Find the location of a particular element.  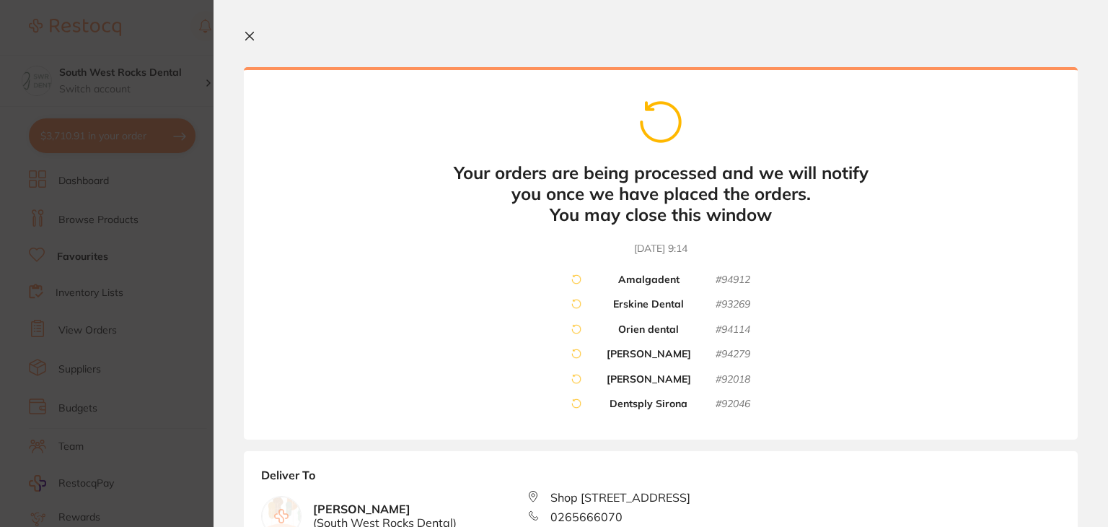

small: # 93269 is located at coordinates (733, 304).